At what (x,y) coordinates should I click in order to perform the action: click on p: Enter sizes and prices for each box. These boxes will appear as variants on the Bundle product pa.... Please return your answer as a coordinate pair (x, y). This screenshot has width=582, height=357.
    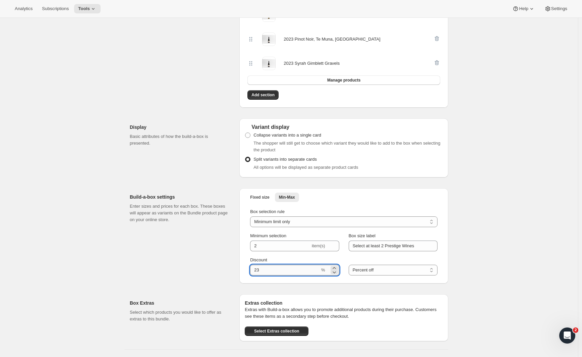
    Looking at the image, I should click on (179, 213).